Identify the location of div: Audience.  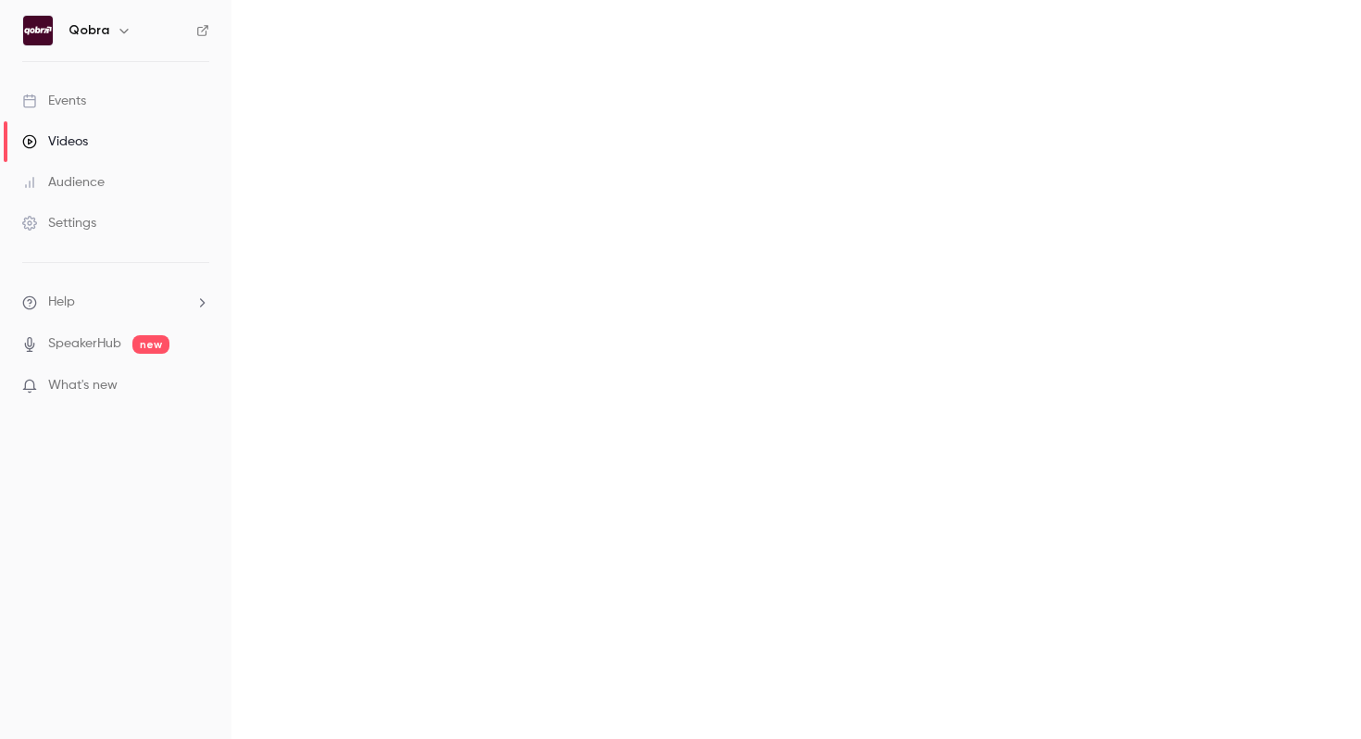
(63, 182).